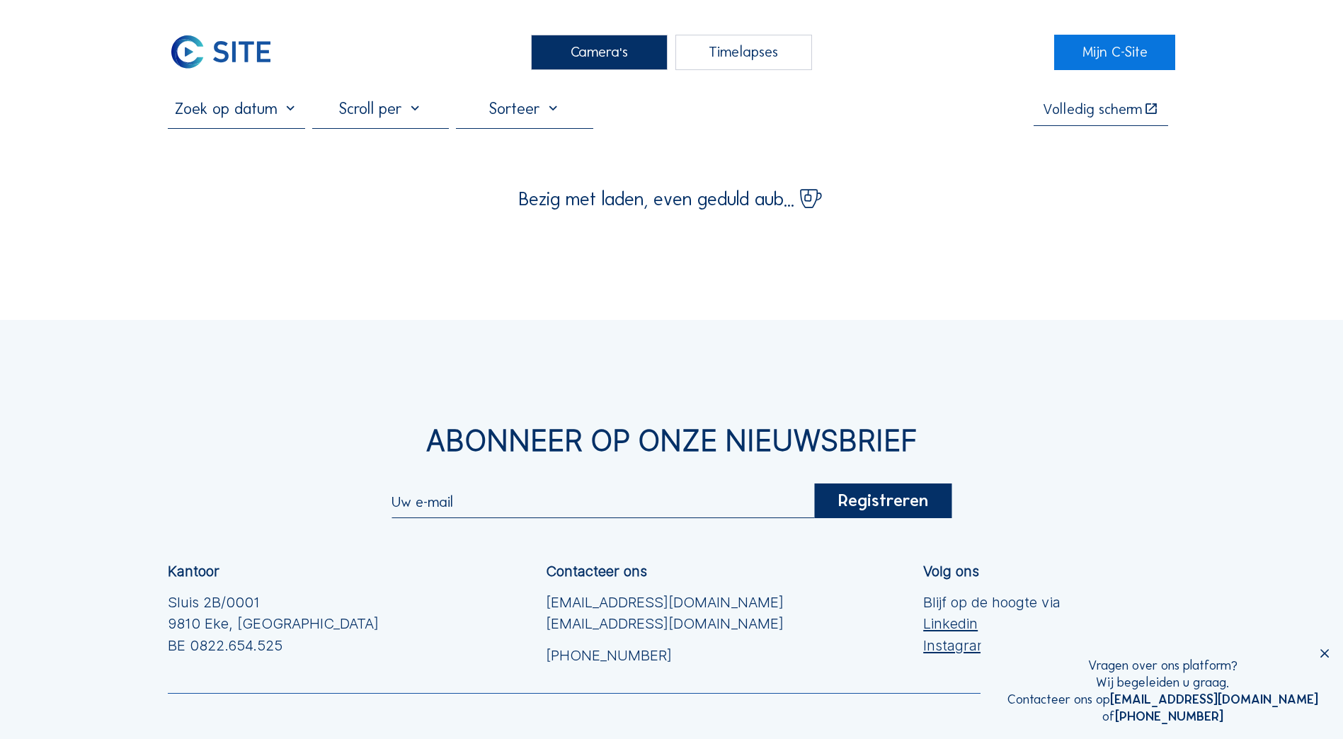 This screenshot has width=1343, height=739. I want to click on input: Zoek op datum 󰅀, so click(236, 108).